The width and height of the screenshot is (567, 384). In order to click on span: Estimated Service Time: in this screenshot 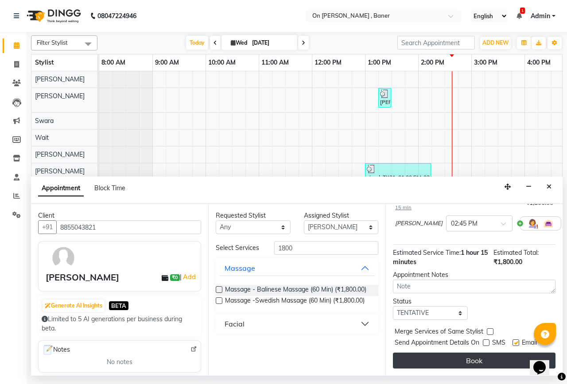, I will do `click(427, 253)`.